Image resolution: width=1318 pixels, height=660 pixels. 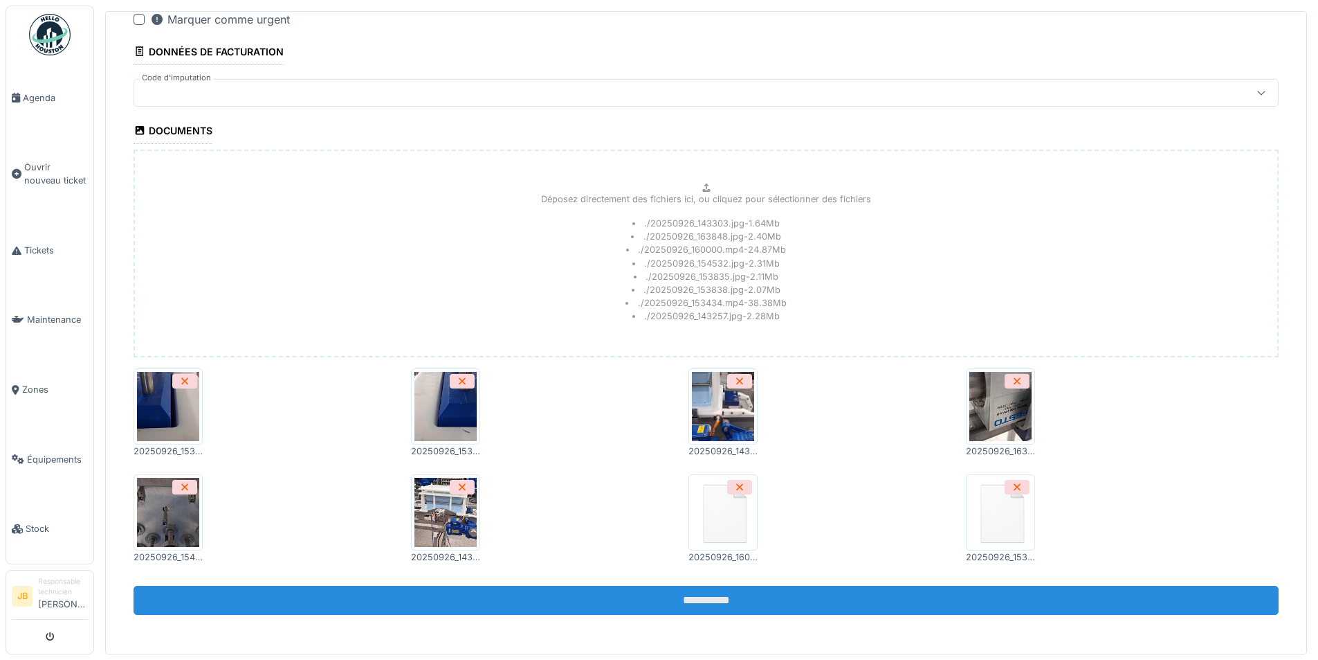 I want to click on img: l65wx82a6up8557dhkvfckc3vt7y, so click(x=446, y=406).